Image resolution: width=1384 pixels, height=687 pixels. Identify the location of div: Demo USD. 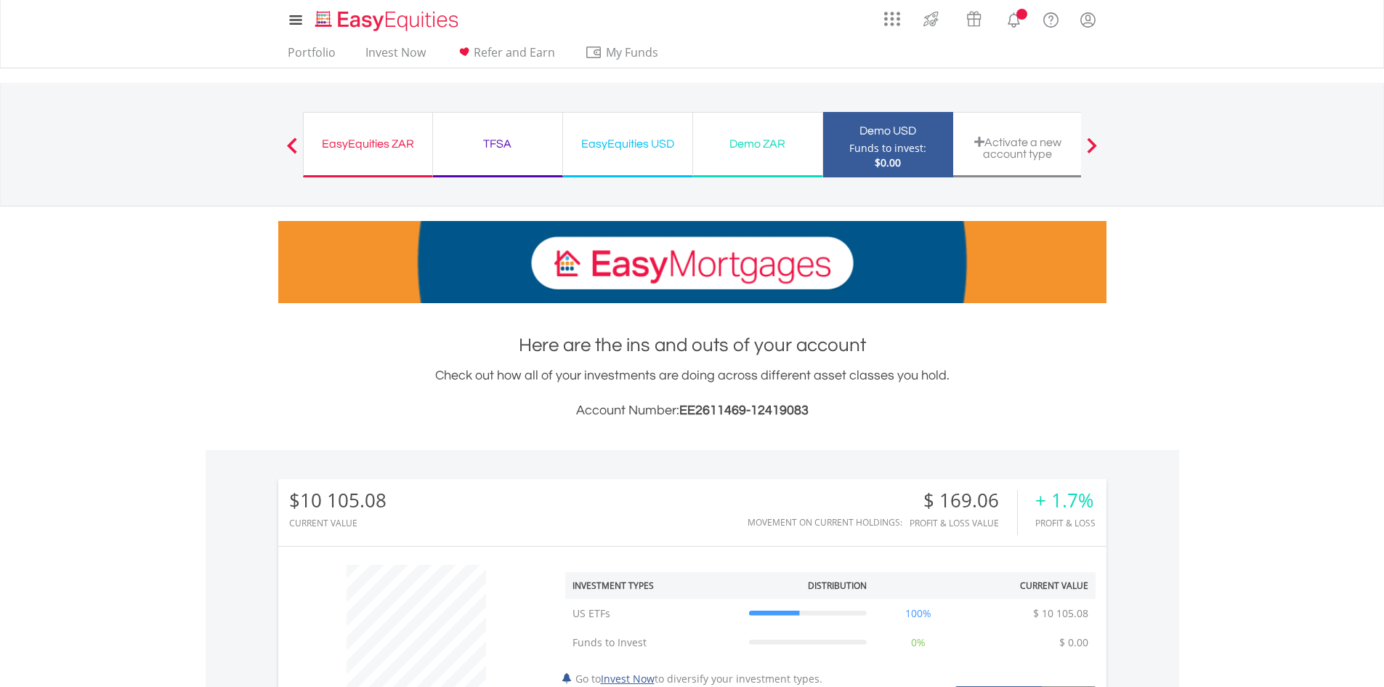
(888, 131).